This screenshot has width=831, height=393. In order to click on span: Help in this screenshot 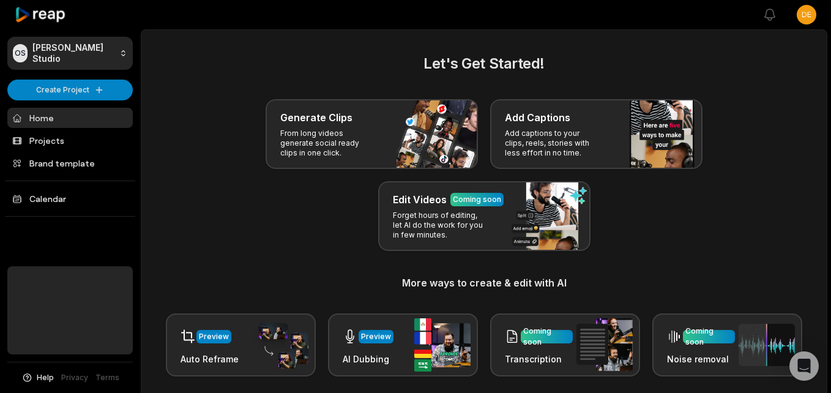, I will do `click(45, 377)`.